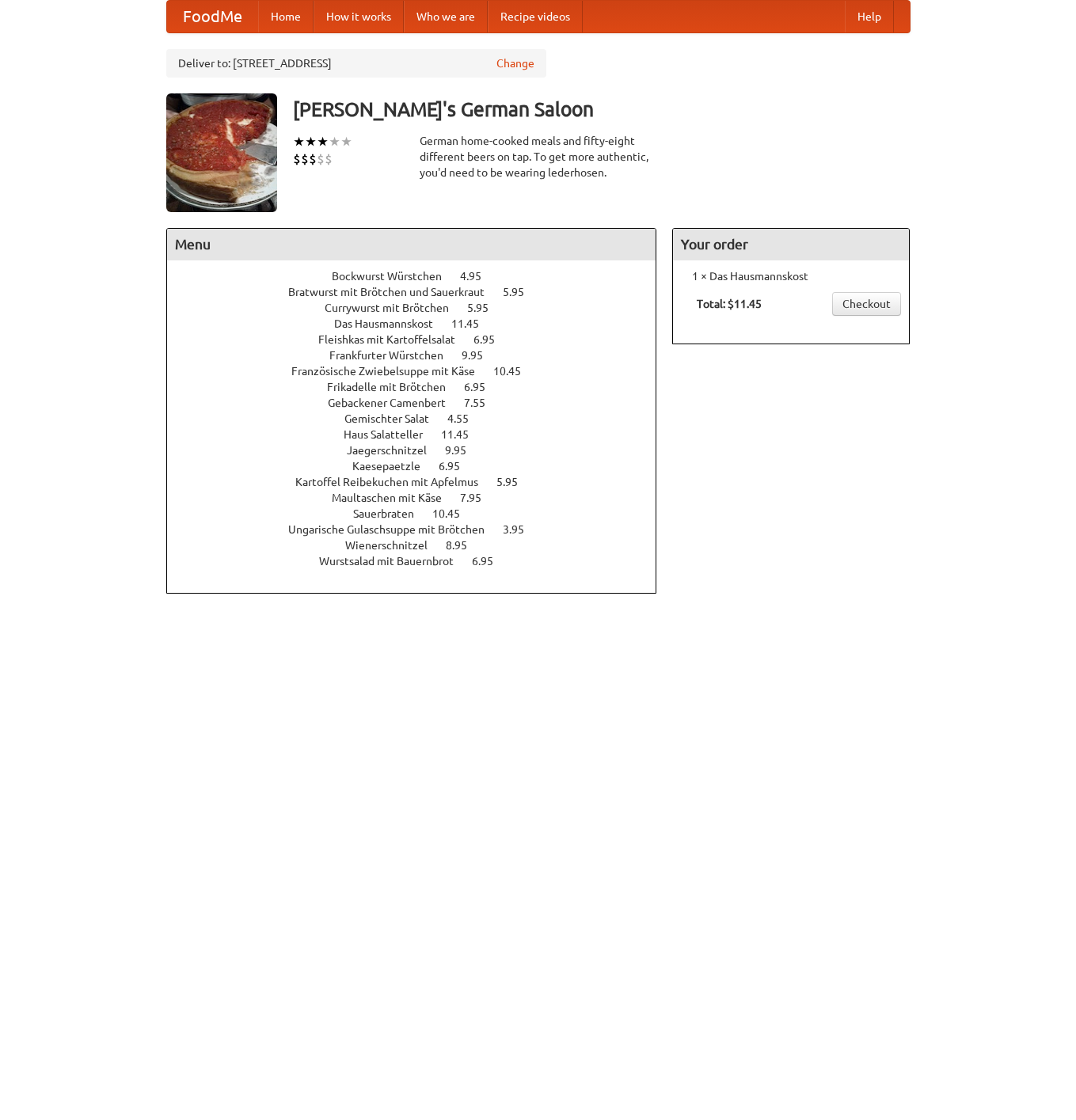 The width and height of the screenshot is (1076, 1120). Describe the element at coordinates (791, 276) in the screenshot. I see `li: 1 × Das Hausmannskost` at that location.